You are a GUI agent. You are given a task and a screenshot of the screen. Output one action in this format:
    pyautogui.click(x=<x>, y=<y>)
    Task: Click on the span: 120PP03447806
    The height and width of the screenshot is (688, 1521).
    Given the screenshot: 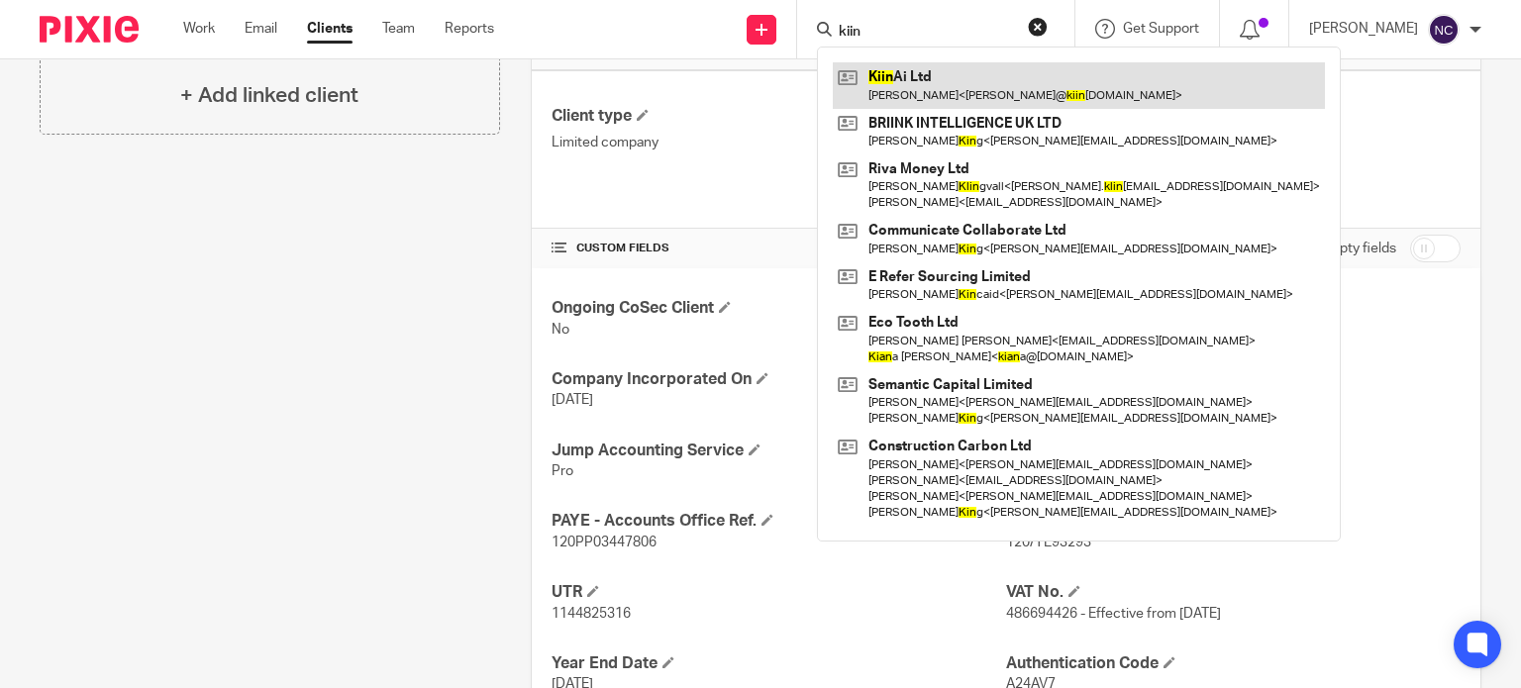 What is the action you would take?
    pyautogui.click(x=604, y=543)
    